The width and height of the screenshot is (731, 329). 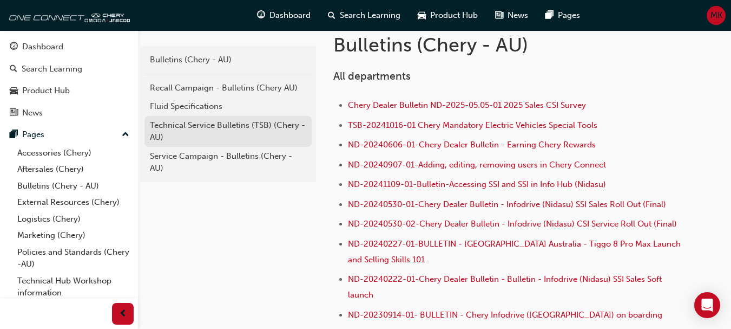 I want to click on span: ND-20241109-01-Bulletin-Accessing SSI and SSI in Info Hub (Nidasu), so click(x=477, y=184).